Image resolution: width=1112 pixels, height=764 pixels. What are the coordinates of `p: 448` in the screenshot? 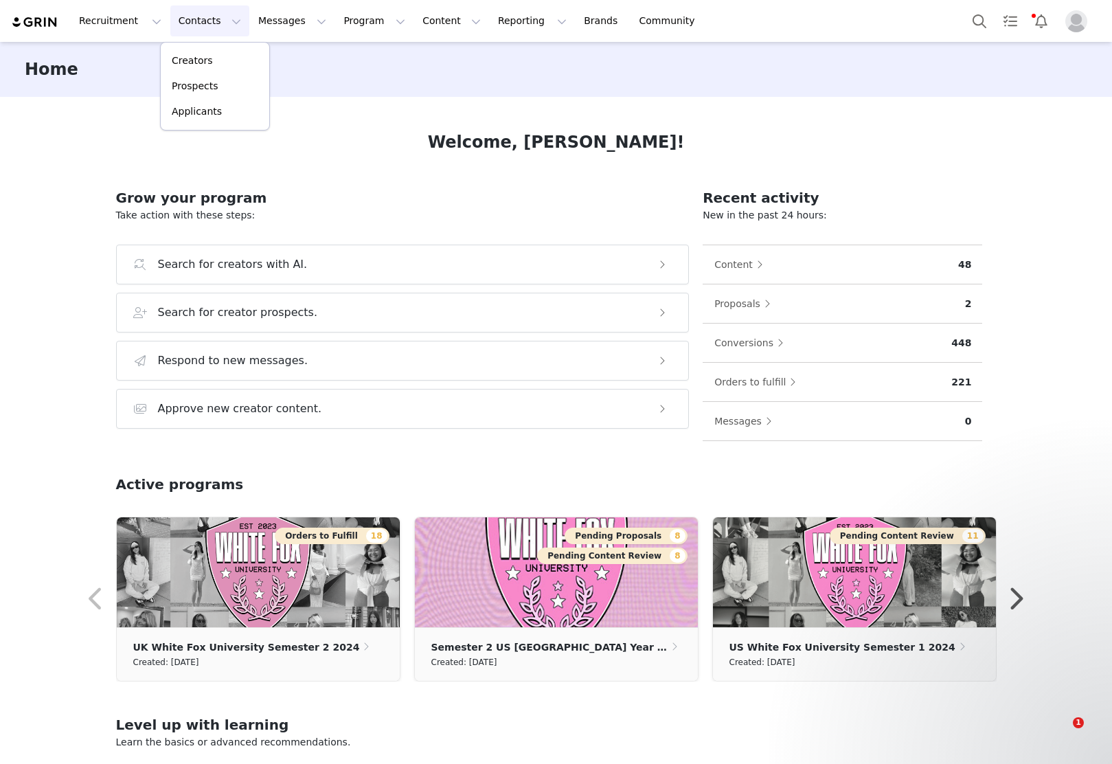 It's located at (961, 343).